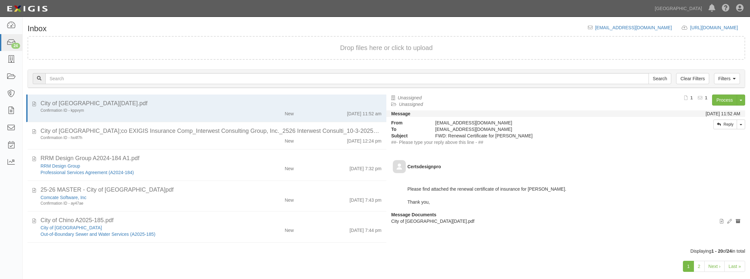  Describe the element at coordinates (414, 214) in the screenshot. I see `strong: Message Documents` at that location.